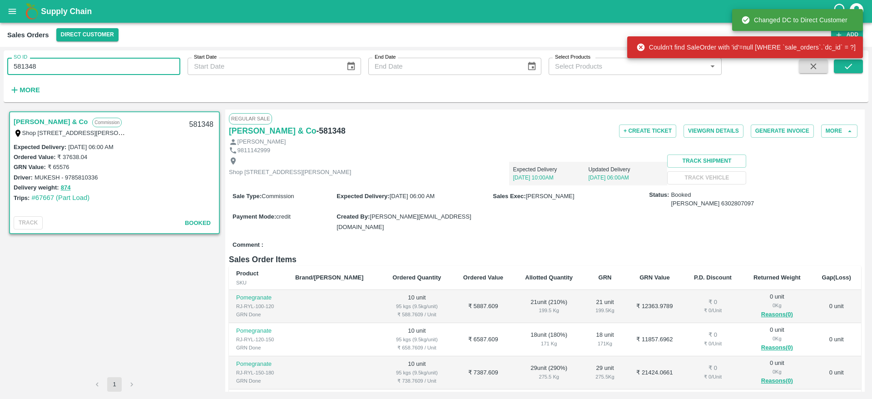  What do you see at coordinates (28, 35) in the screenshot?
I see `div: Sales Orders` at bounding box center [28, 35].